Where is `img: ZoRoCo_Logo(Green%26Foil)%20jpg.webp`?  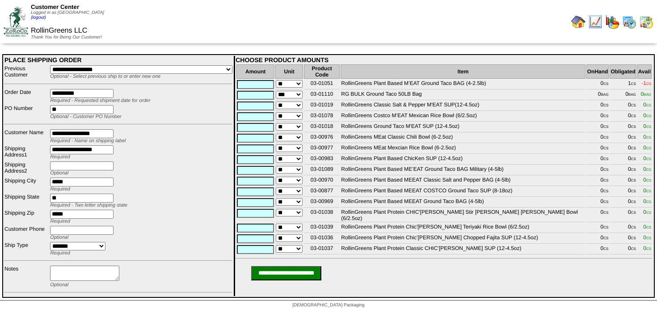
img: ZoRoCo_Logo(Green%26Foil)%20jpg.webp is located at coordinates (16, 21).